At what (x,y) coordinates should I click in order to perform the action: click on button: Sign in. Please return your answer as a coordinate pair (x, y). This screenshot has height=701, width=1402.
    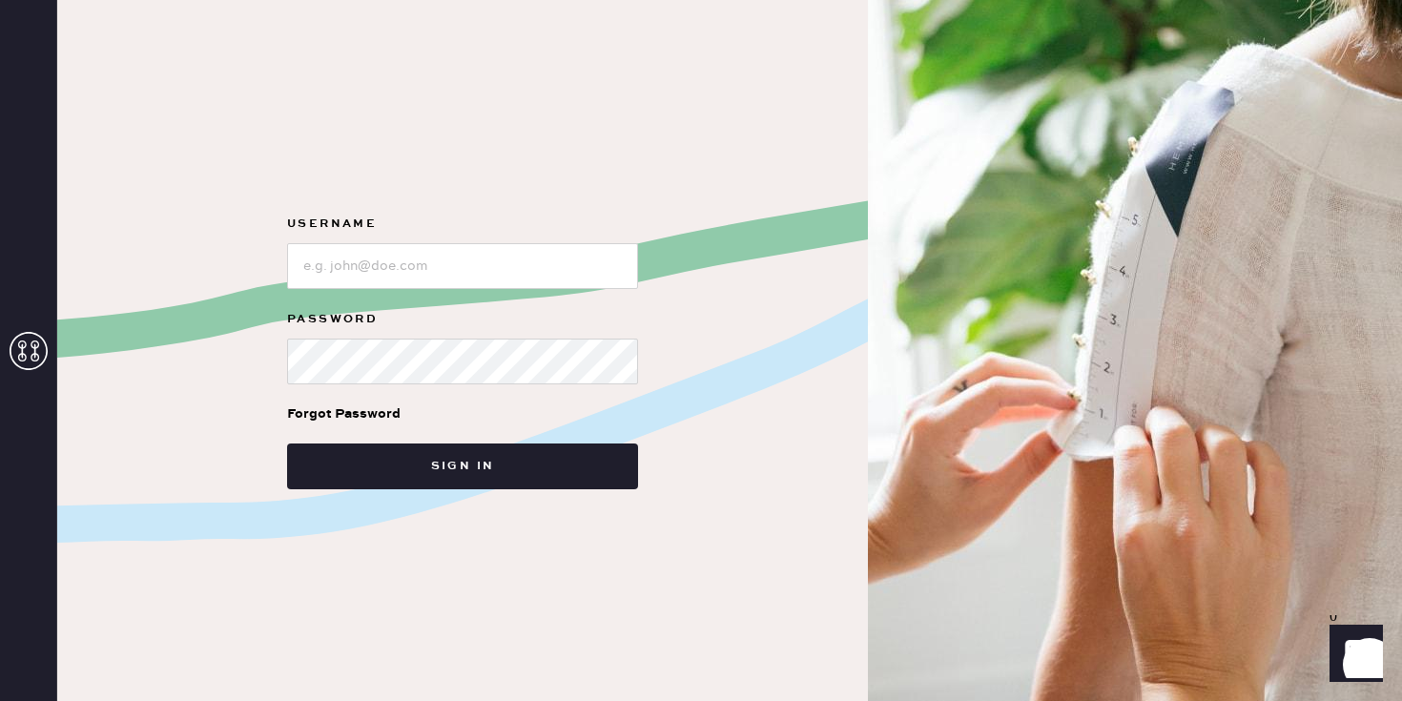
    Looking at the image, I should click on (463, 466).